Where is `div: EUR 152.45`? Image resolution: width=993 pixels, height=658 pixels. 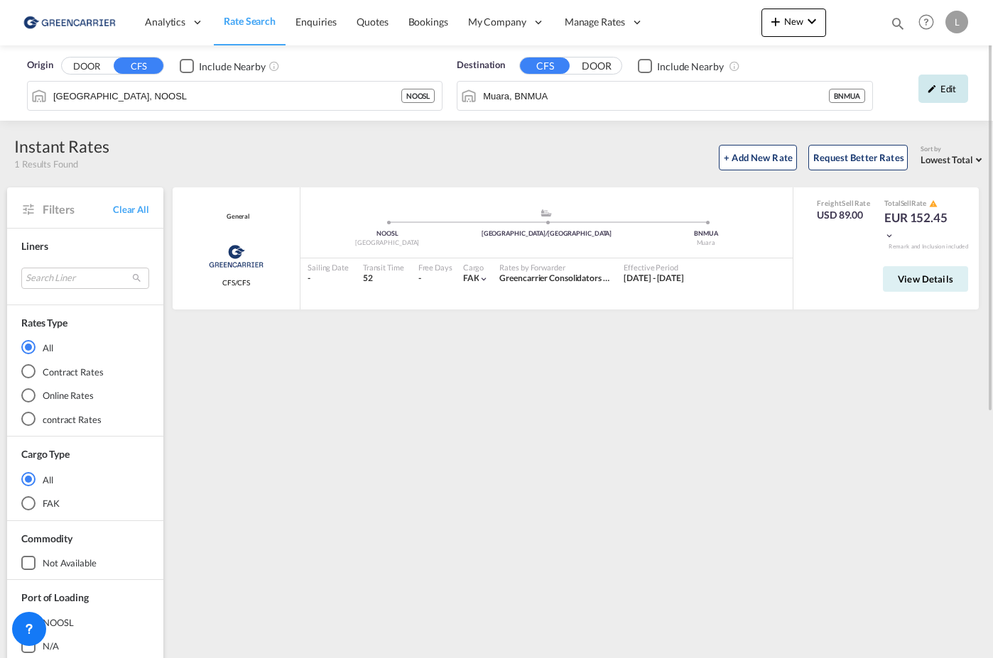
div: EUR 152.45 is located at coordinates (920, 227).